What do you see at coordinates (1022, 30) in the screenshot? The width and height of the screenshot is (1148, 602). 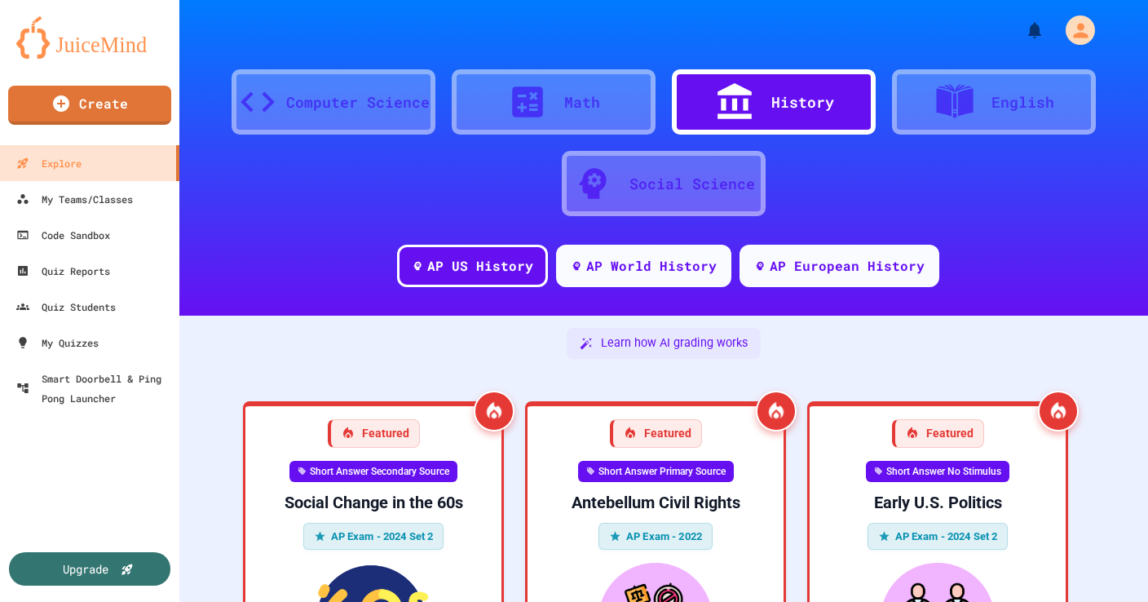 I see `div: My Notifications` at bounding box center [1022, 30].